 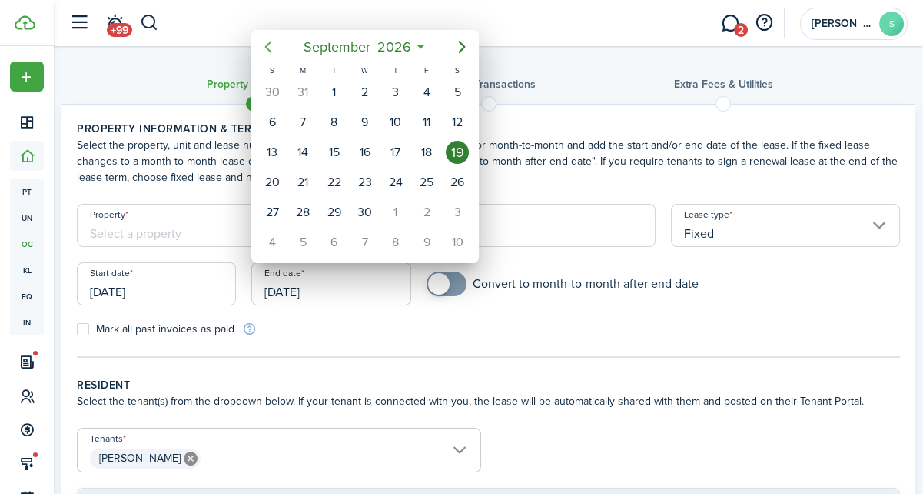 What do you see at coordinates (427, 122) in the screenshot?
I see `div: Friday, September 11, 2026` at bounding box center [427, 122].